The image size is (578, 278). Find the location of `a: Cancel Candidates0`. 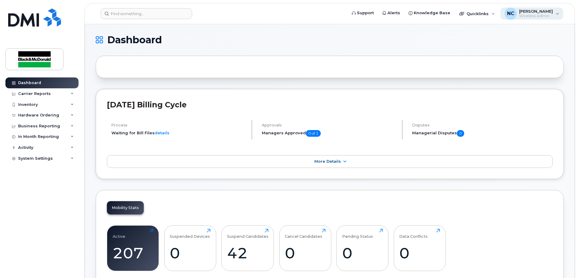

a: Cancel Candidates0 is located at coordinates (305, 248).